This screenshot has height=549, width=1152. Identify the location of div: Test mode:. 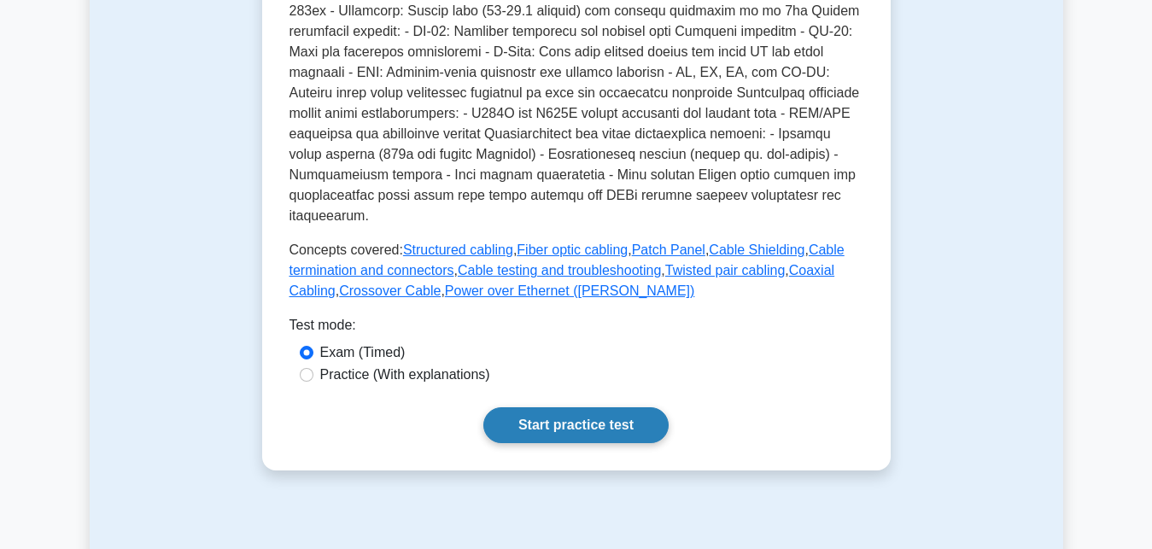
(577, 329).